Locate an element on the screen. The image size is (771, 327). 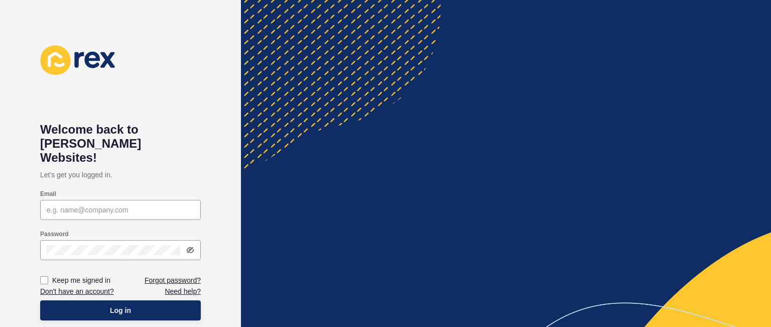
a: Don't have an account? is located at coordinates (77, 291).